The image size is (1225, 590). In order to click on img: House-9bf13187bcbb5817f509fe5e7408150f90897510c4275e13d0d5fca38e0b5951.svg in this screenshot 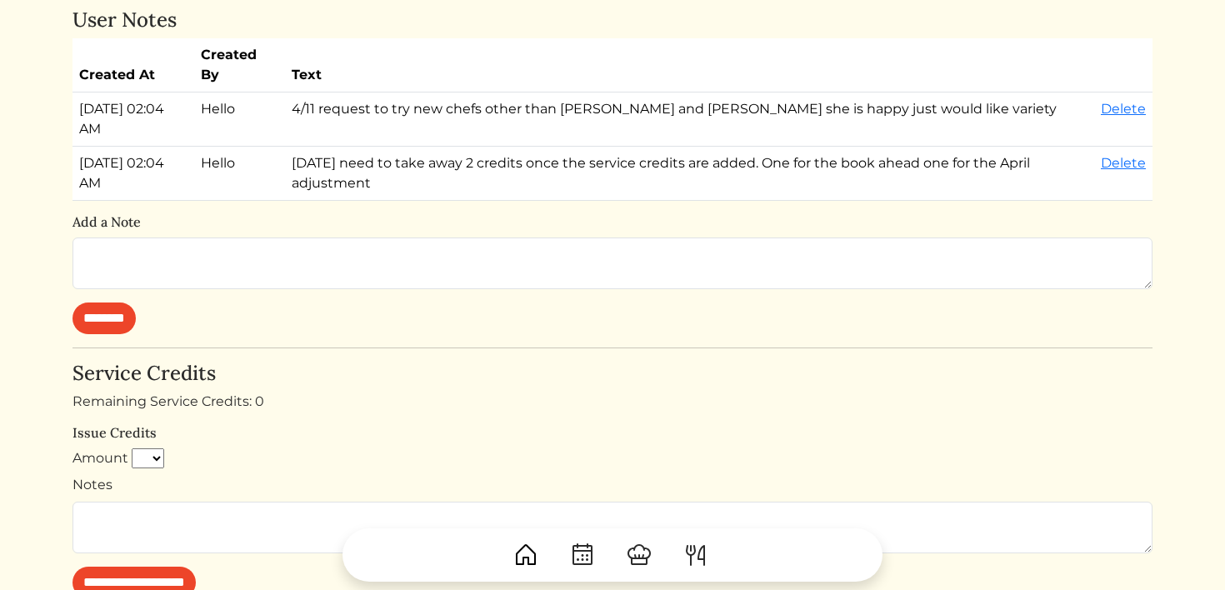, I will do `click(526, 555)`.